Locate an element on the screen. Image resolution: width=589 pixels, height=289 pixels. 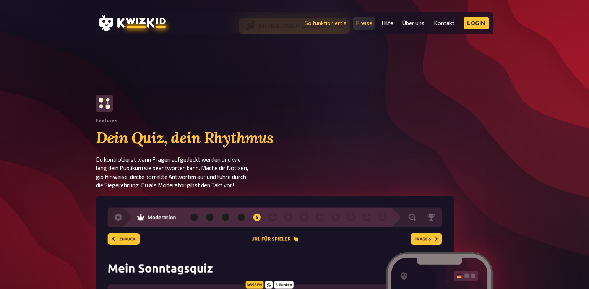
a: Kontakt is located at coordinates (444, 23).